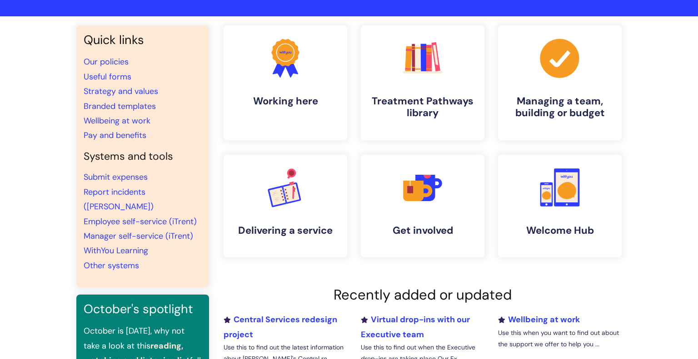 This screenshot has height=359, width=698. I want to click on a: Working here, so click(285, 83).